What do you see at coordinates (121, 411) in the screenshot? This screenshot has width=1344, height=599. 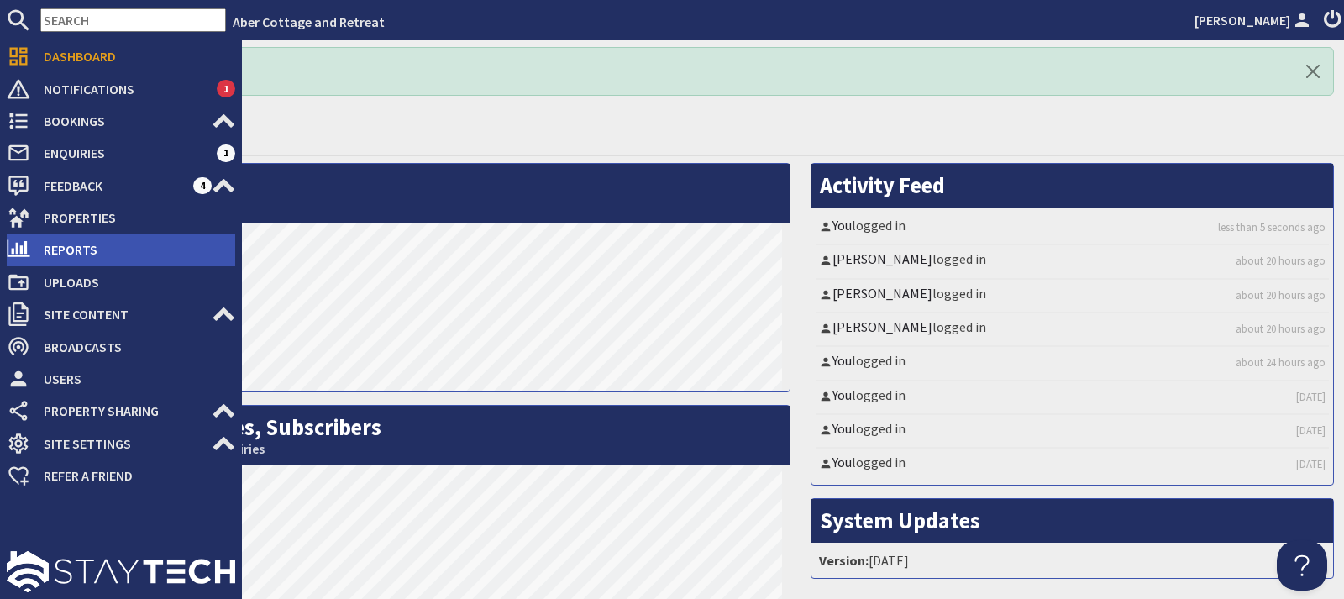 I see `a: Property Sharing` at bounding box center [121, 411].